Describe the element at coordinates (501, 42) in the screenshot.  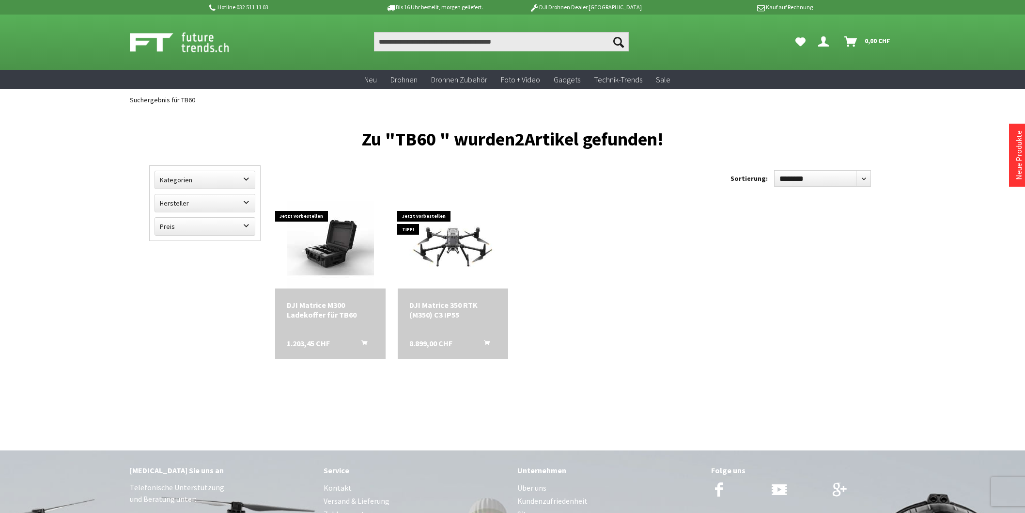
I see `input: Produkt, Marke, Kategorie, EAN, Artikelnummer…` at that location.